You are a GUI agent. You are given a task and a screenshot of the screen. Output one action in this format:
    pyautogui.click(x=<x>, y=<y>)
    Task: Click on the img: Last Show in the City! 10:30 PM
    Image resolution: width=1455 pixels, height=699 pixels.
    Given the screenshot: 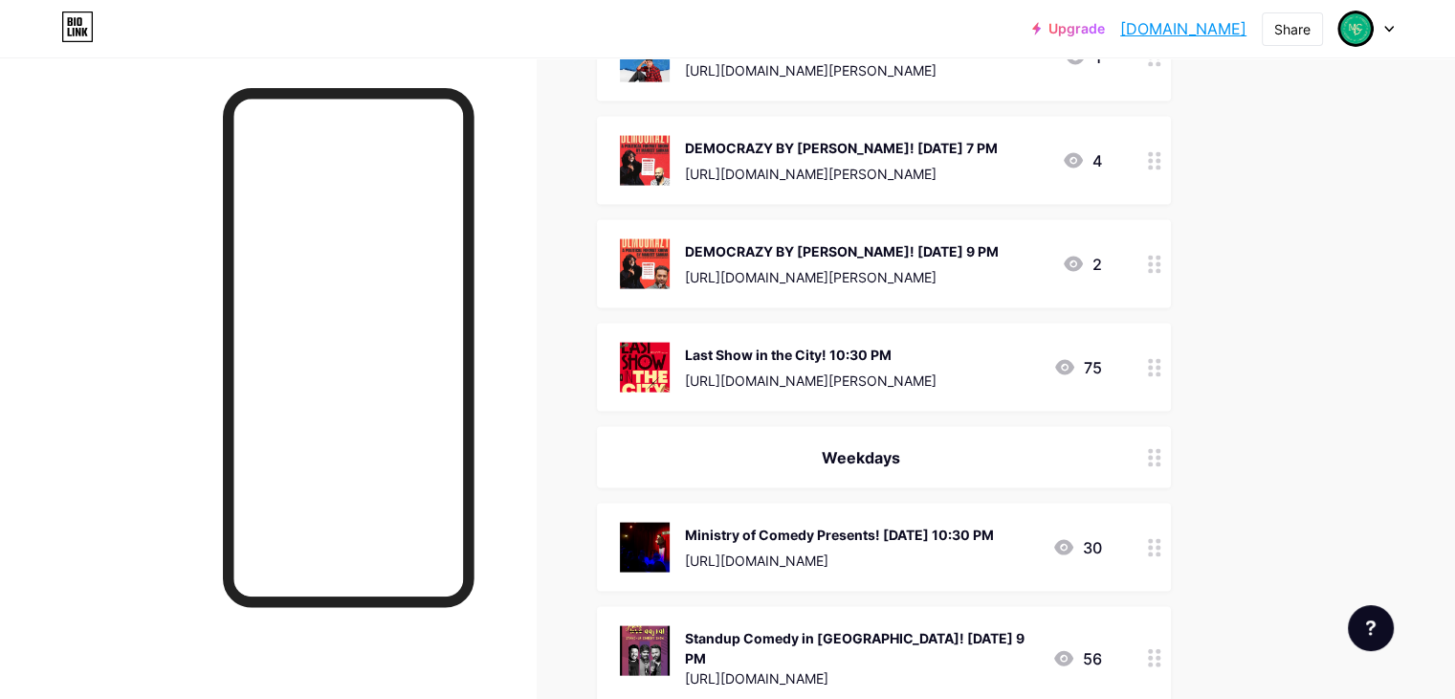 What is the action you would take?
    pyautogui.click(x=645, y=367)
    